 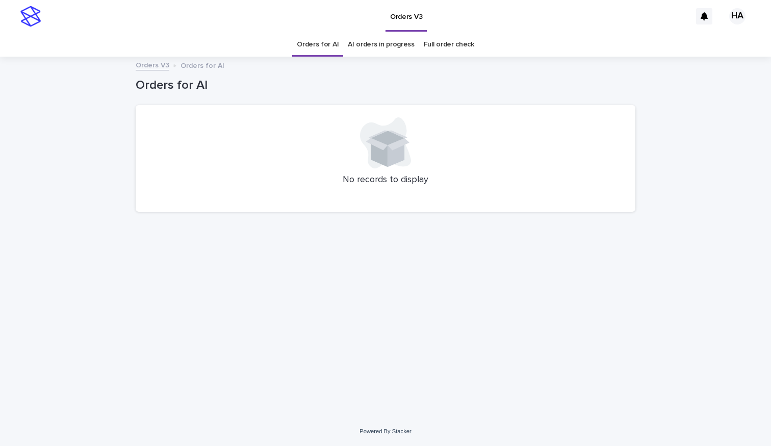 What do you see at coordinates (385, 431) in the screenshot?
I see `a: Powered By Stacker` at bounding box center [385, 431].